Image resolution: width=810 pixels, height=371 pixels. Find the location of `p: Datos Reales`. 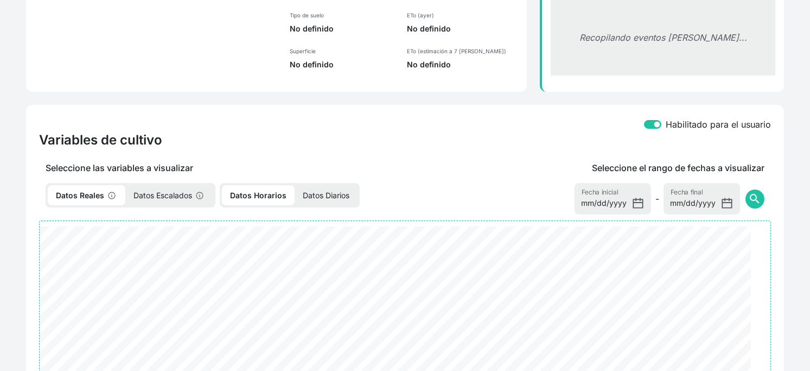

p: Datos Reales is located at coordinates (86, 195).